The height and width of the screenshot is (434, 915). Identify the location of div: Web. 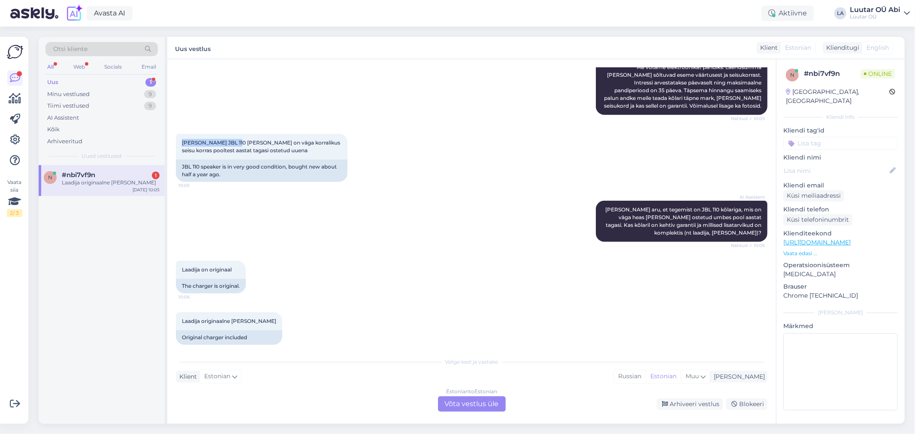
(79, 67).